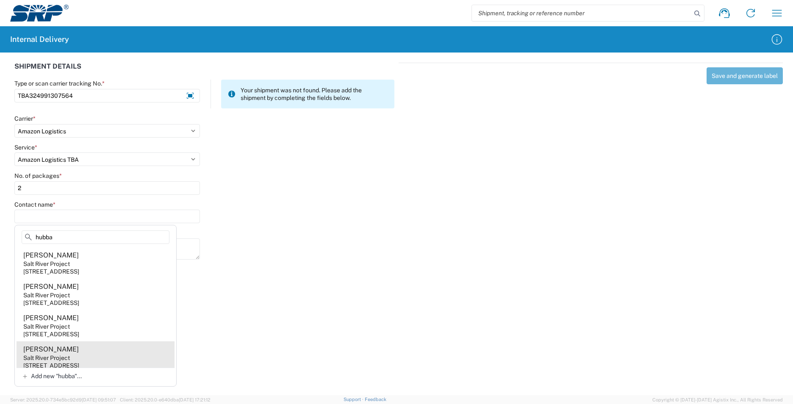 This screenshot has width=793, height=404. Describe the element at coordinates (38, 176) in the screenshot. I see `label: No. of packages` at that location.